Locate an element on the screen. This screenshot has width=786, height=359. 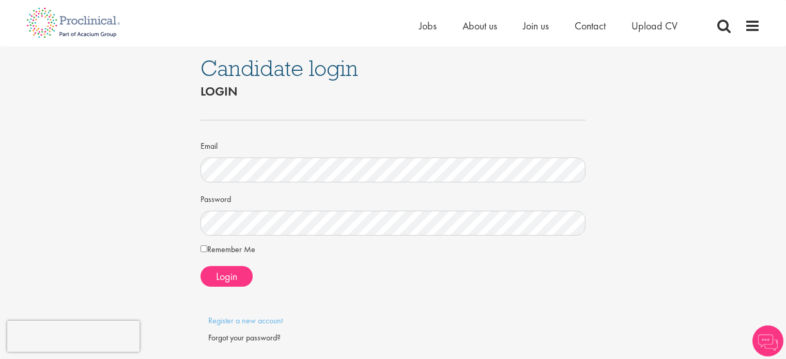
span: Login is located at coordinates (226, 276).